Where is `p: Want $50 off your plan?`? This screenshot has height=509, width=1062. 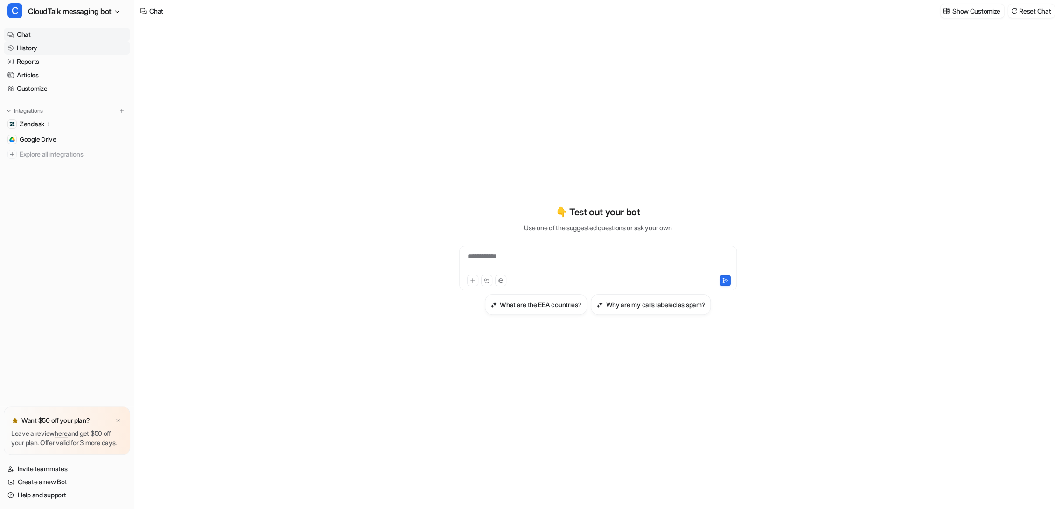
p: Want $50 off your plan? is located at coordinates (56, 421).